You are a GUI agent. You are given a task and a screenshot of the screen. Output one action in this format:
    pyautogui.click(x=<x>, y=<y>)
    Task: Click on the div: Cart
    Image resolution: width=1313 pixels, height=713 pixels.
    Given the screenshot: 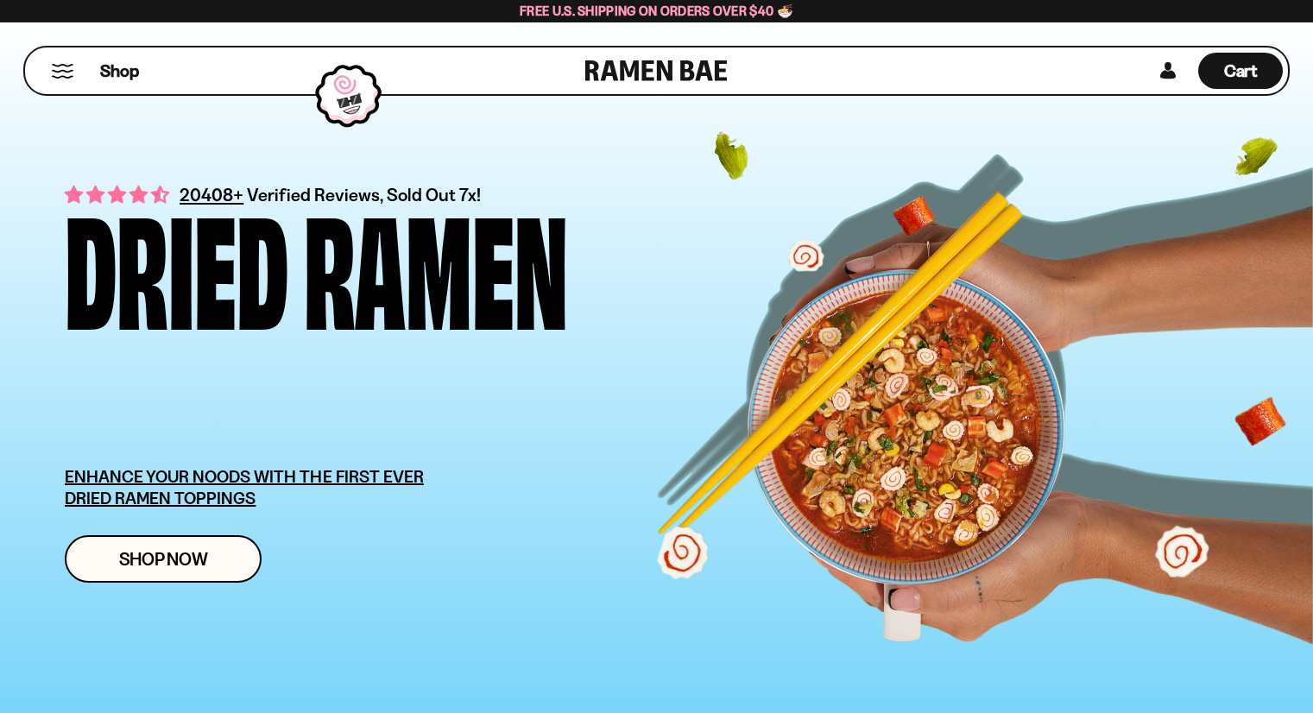 What is the action you would take?
    pyautogui.click(x=1240, y=71)
    